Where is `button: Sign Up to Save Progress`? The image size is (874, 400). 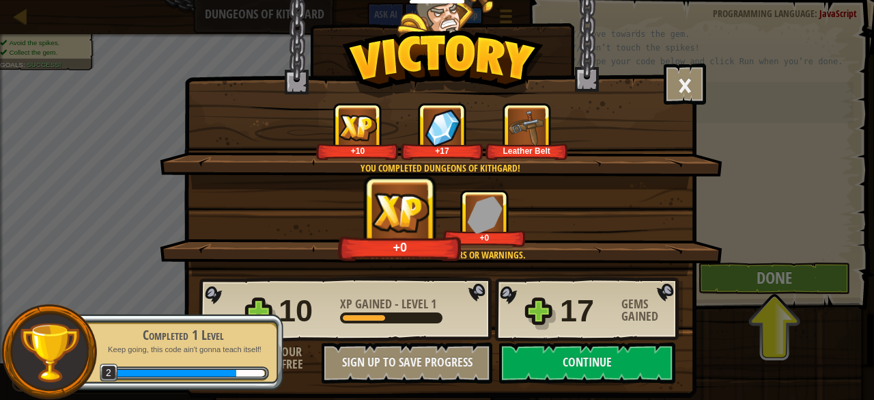 button: Sign Up to Save Progress is located at coordinates (407, 363).